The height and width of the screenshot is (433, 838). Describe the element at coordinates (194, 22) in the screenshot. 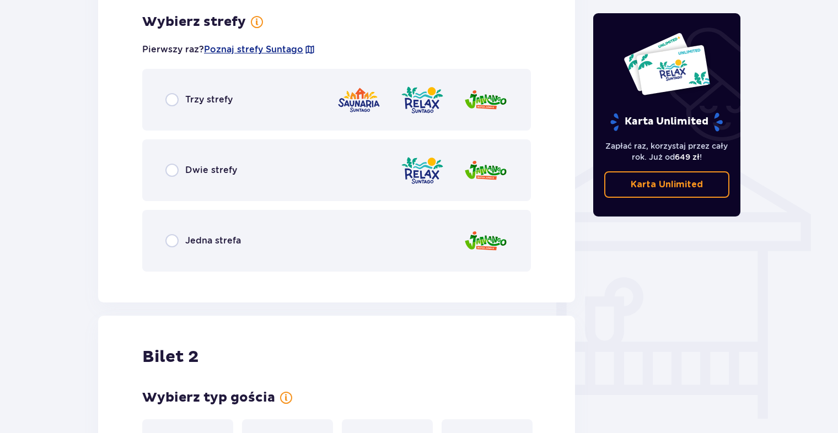

I see `h3: Wybierz strefy` at that location.